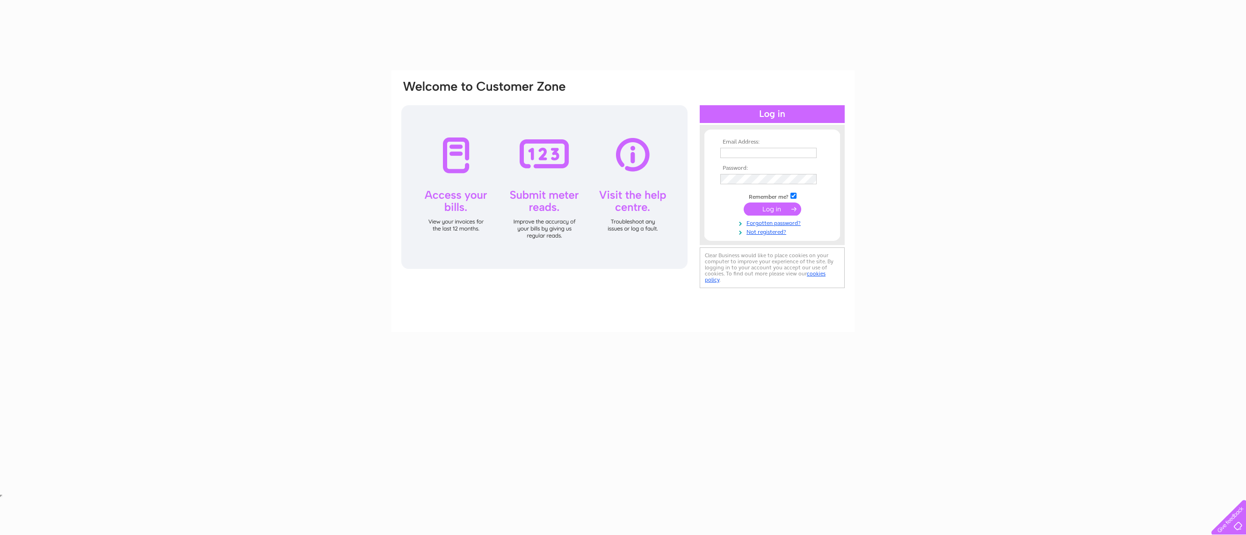 The width and height of the screenshot is (1246, 535). What do you see at coordinates (765, 276) in the screenshot?
I see `a: cookies policy` at bounding box center [765, 276].